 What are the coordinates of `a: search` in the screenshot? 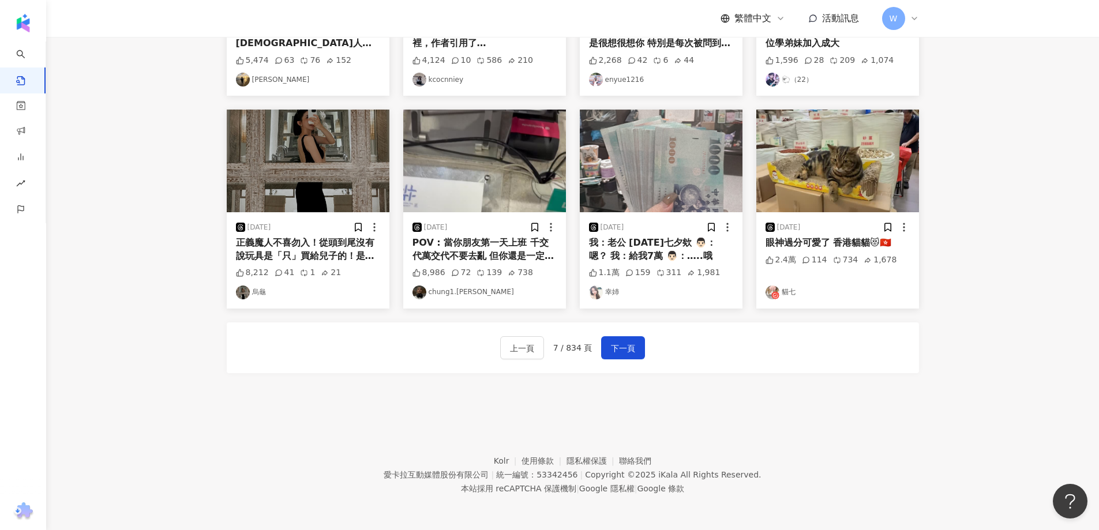 It's located at (28, 64).